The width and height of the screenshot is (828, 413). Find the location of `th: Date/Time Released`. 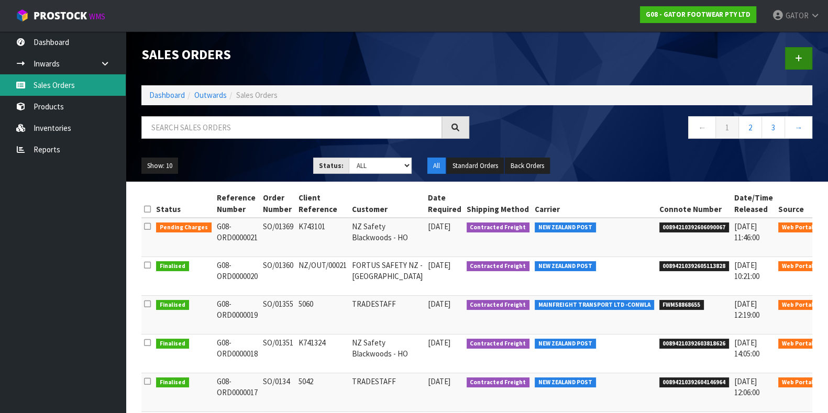

th: Date/Time Released is located at coordinates (753, 204).